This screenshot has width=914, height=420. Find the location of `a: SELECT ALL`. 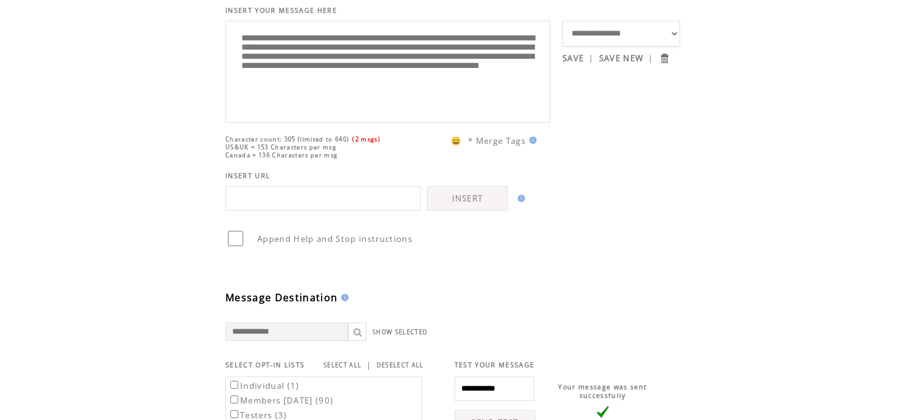

a: SELECT ALL is located at coordinates (342, 365).